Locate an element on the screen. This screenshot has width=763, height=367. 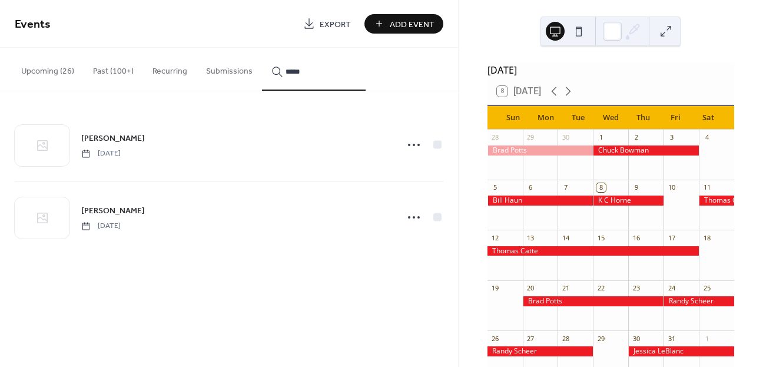
span: Export is located at coordinates (335, 24).